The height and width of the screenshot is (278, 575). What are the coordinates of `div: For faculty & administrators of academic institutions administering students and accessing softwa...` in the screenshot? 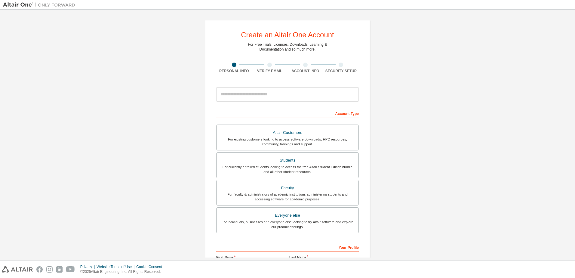 It's located at (287, 197).